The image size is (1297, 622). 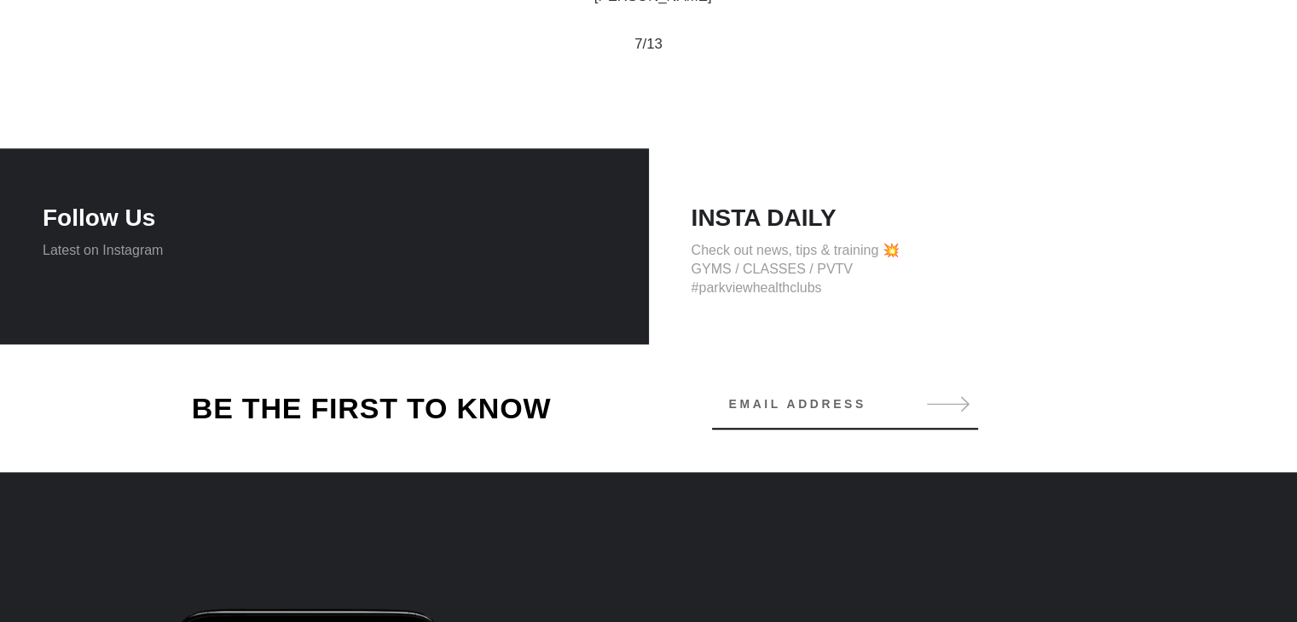 What do you see at coordinates (973, 251) in the screenshot?
I see `a: INSTA DAILY Check out news, tips & training 💥GYMS / CLASSES / PVTV#parkviewhealthclubs` at bounding box center [973, 251].